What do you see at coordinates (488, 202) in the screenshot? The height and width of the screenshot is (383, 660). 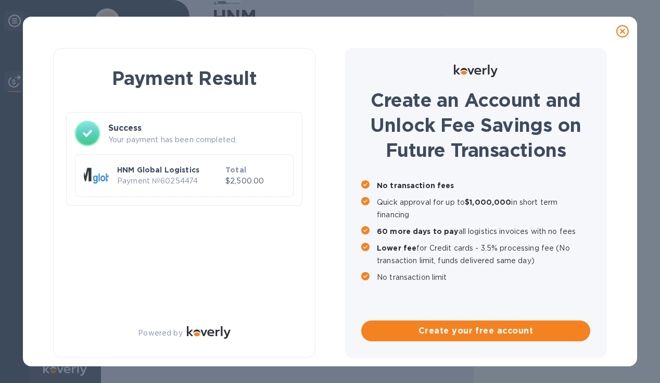 I see `b: $1,000,000` at bounding box center [488, 202].